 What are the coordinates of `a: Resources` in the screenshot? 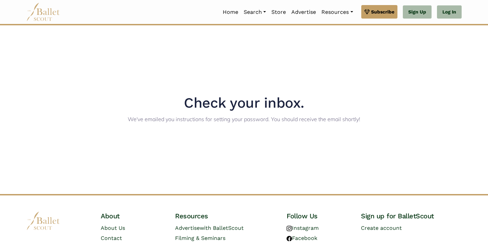 It's located at (337, 12).